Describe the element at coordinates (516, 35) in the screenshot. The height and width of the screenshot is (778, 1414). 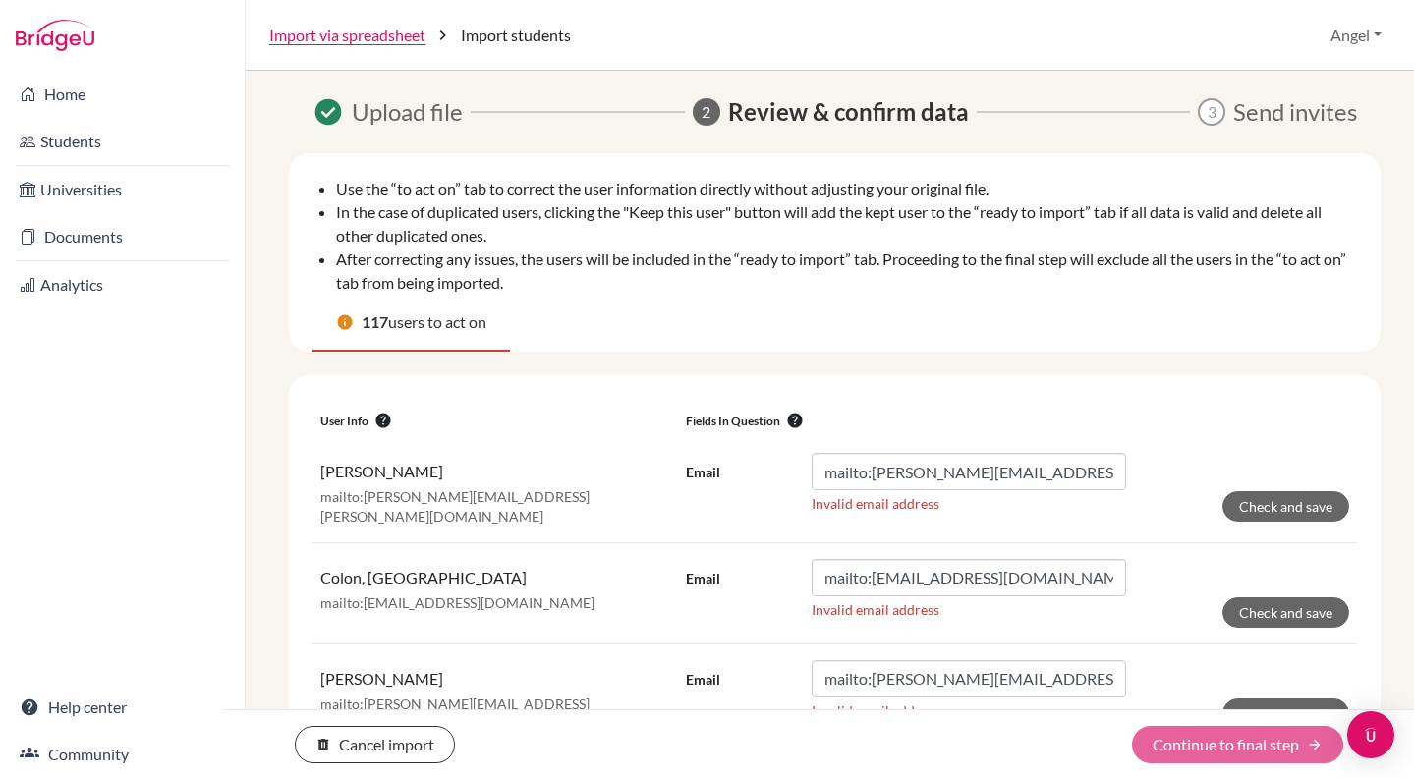
I see `span: Import students` at that location.